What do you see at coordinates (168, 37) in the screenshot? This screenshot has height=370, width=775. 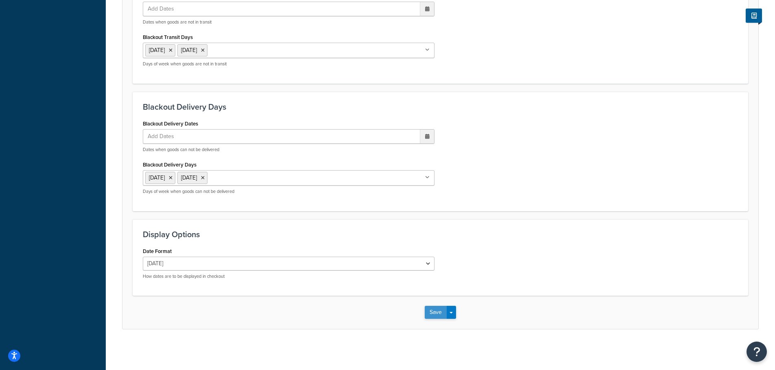 I see `label: Blackout Transit Days` at bounding box center [168, 37].